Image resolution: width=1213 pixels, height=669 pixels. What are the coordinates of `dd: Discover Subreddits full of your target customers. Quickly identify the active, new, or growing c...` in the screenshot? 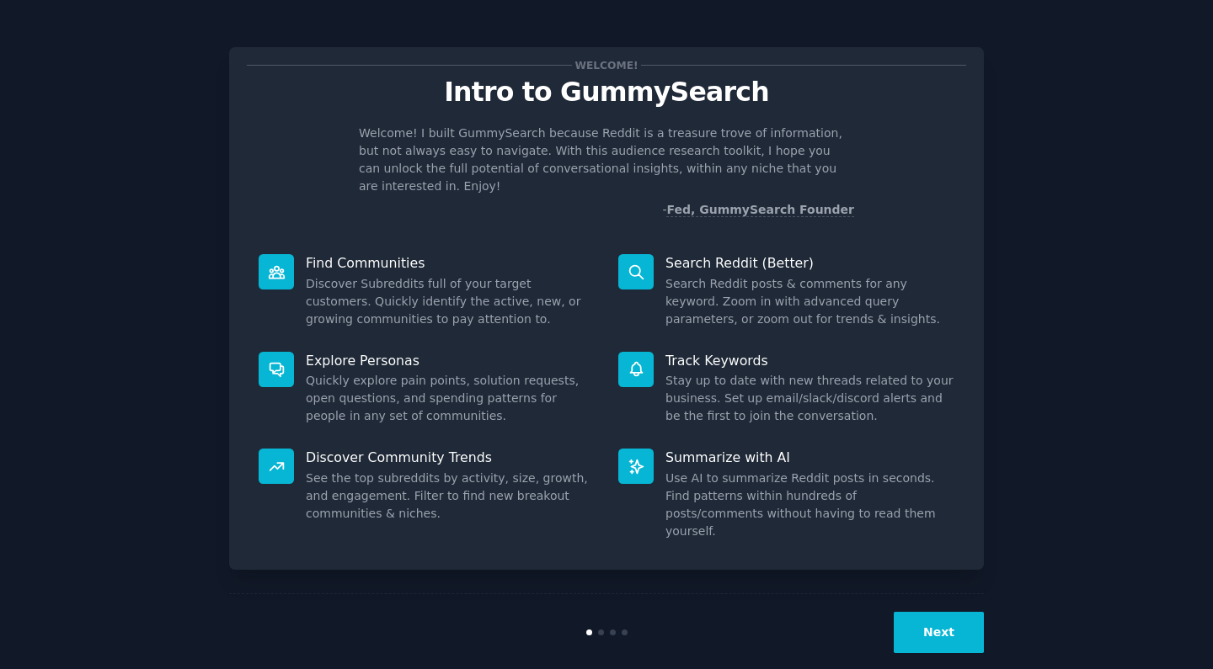 It's located at (450, 301).